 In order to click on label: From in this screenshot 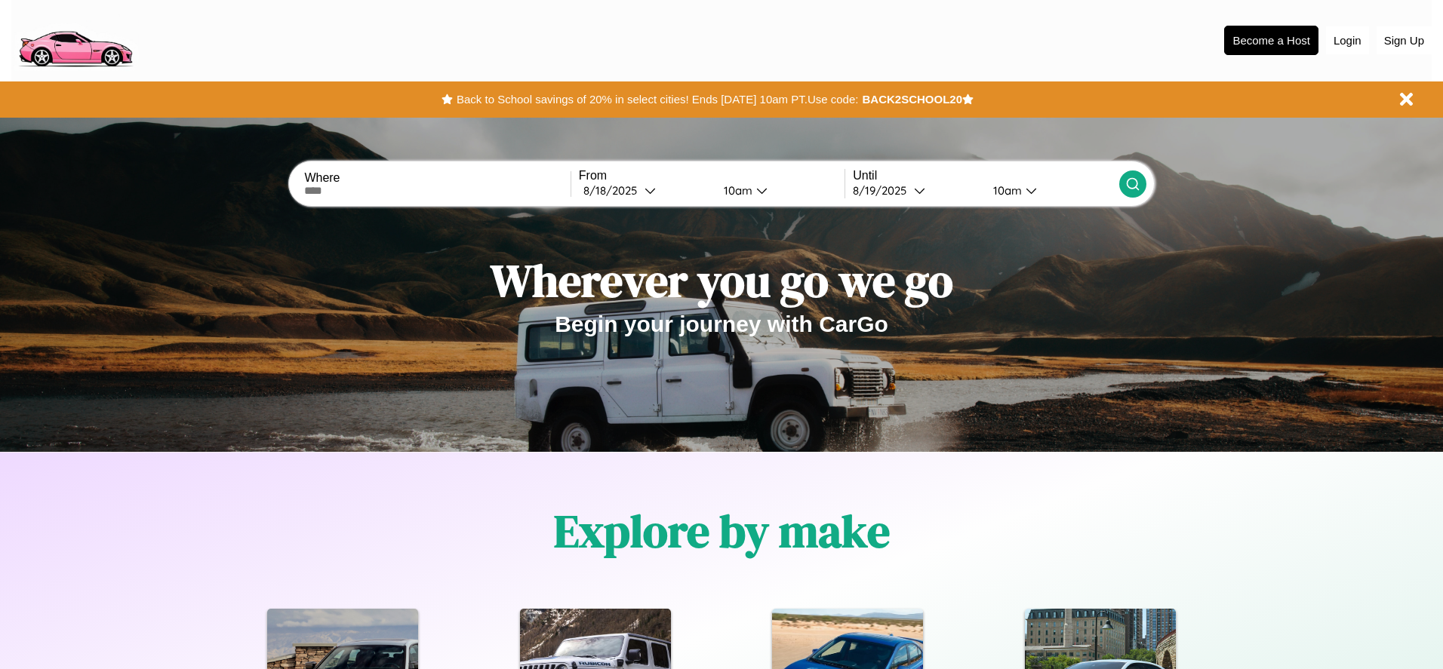, I will do `click(712, 176)`.